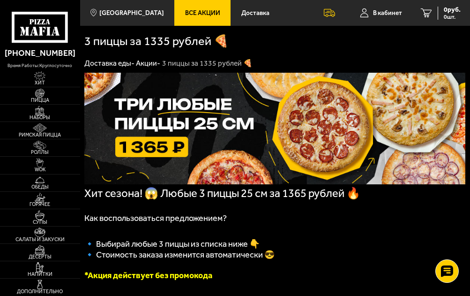  Describe the element at coordinates (207, 63) in the screenshot. I see `div: 3 пиццы за 1335 рублей 🍕` at that location.